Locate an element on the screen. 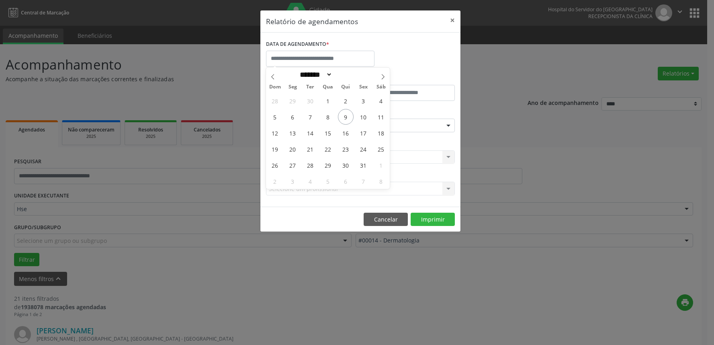 The image size is (714, 345). span: Outubro 31, 2025 is located at coordinates (363, 165).